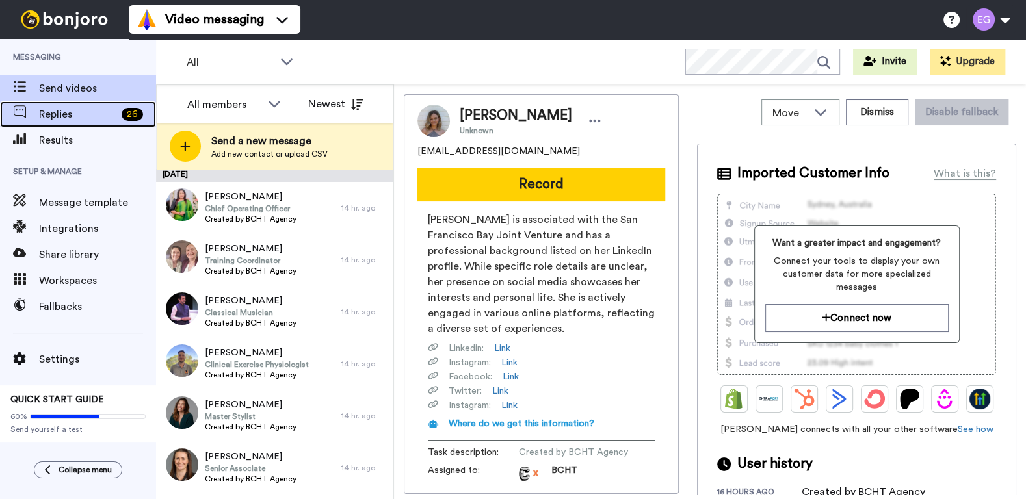  Describe the element at coordinates (857, 274) in the screenshot. I see `span: Connect your tools to display your own customer data for more specialized messages` at that location.